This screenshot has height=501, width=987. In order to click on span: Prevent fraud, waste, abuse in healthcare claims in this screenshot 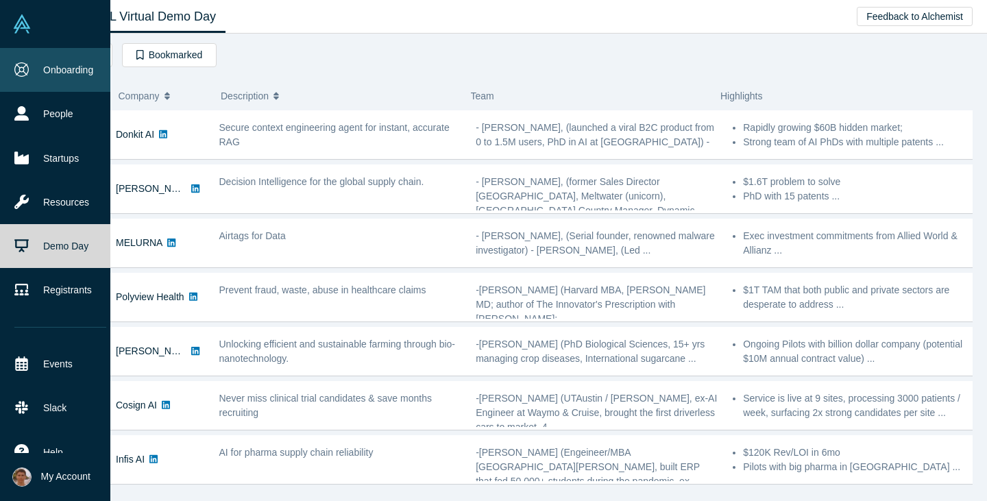, I will do `click(323, 290)`.